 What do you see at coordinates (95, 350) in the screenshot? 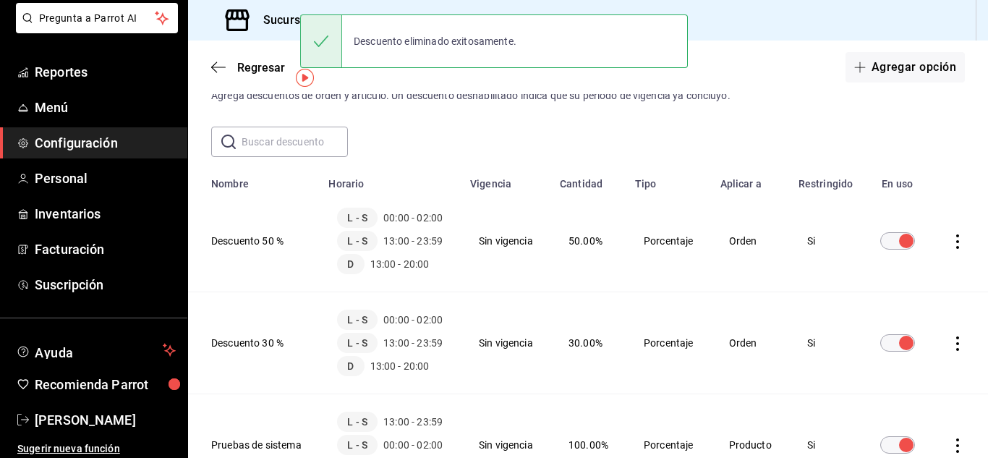
I see `span: Ayuda` at bounding box center [95, 350].